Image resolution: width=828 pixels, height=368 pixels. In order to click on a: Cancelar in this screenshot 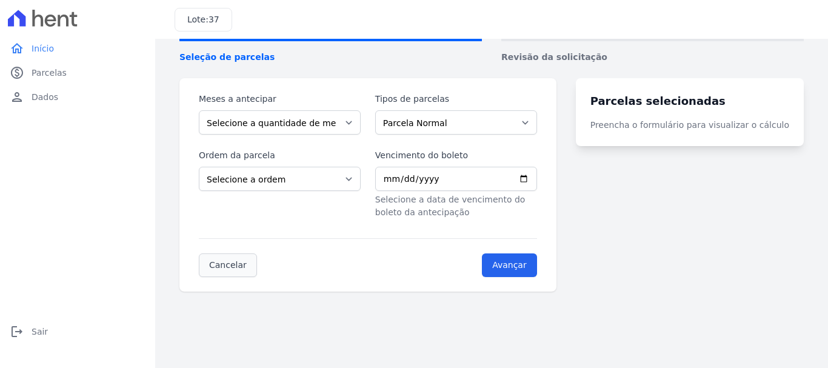, I will do `click(228, 265)`.